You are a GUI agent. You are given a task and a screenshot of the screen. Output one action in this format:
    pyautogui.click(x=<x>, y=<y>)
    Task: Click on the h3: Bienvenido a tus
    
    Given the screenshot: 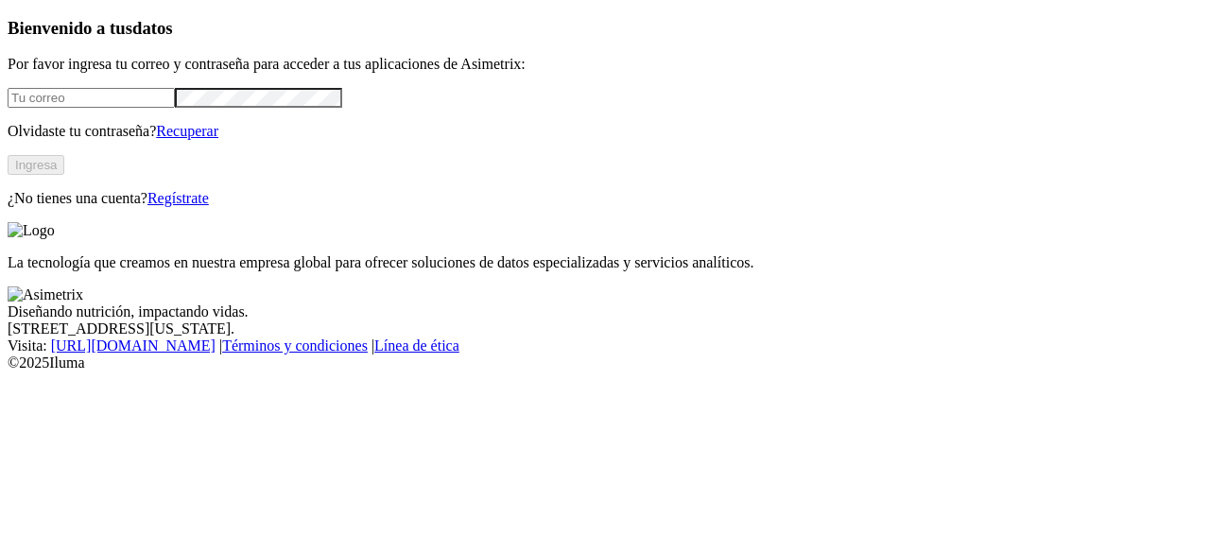 What is the action you would take?
    pyautogui.click(x=605, y=28)
    